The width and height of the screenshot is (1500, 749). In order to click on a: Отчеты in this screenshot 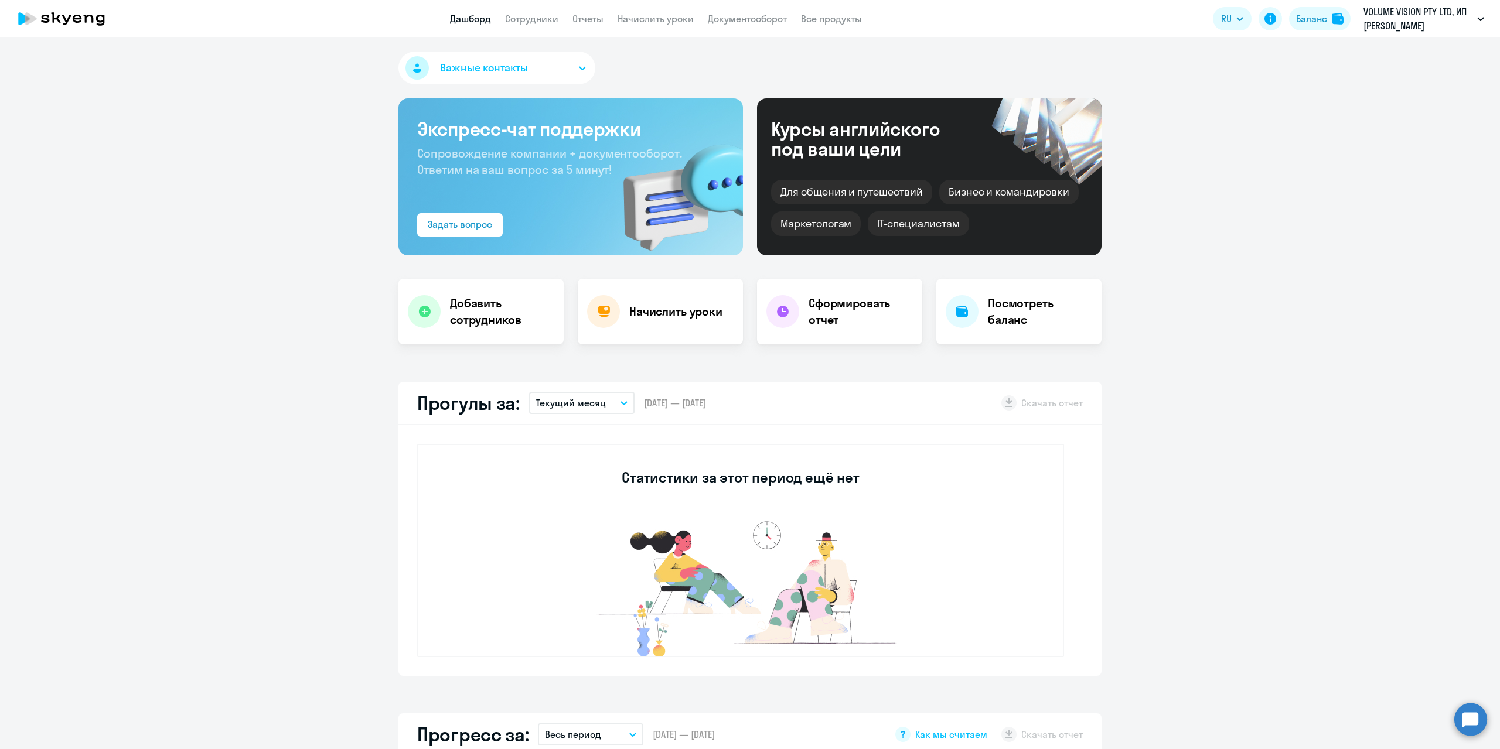, I will do `click(588, 19)`.